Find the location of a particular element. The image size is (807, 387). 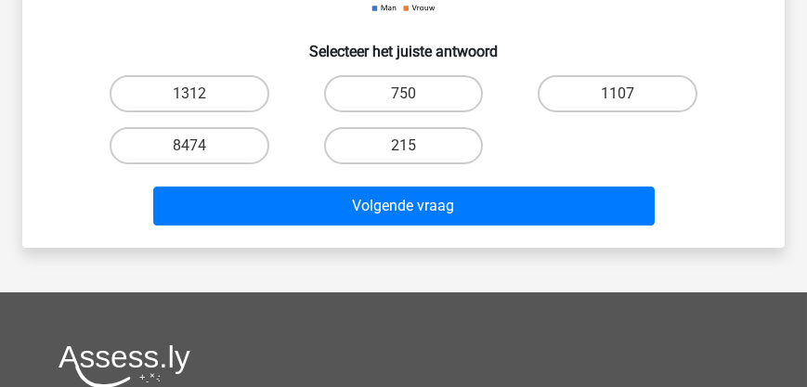

label: 1107 is located at coordinates (617, 94).